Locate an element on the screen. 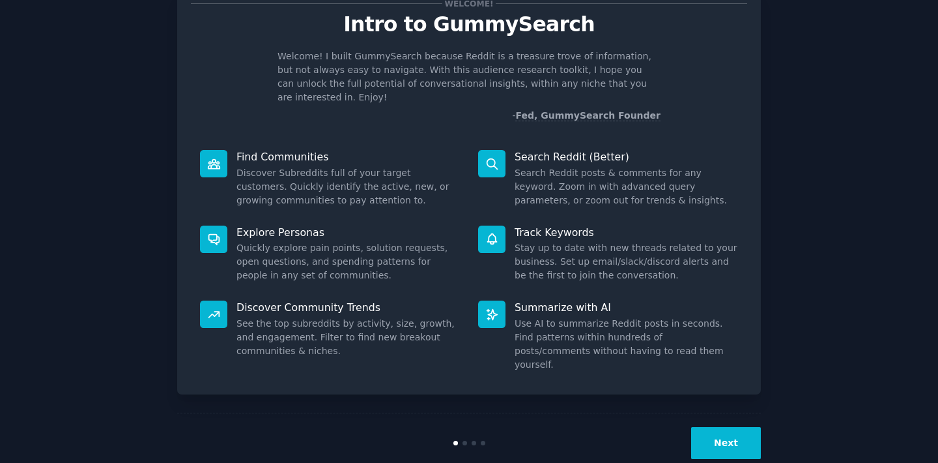 The image size is (938, 463). p: Track Keywords is located at coordinates (626, 232).